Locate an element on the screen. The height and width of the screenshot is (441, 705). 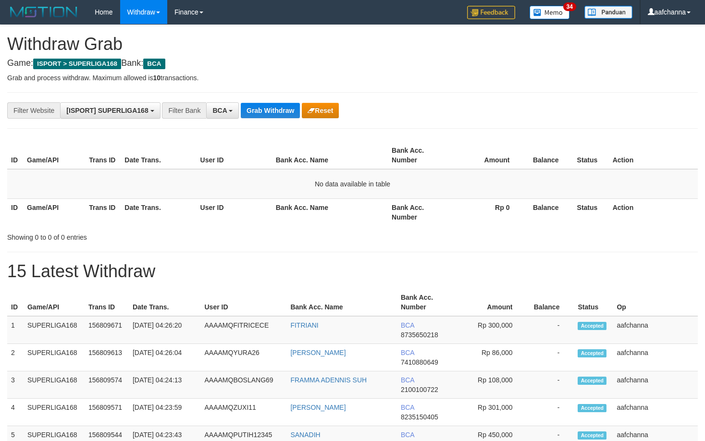
img: MOTION_logo.png is located at coordinates (44, 12).